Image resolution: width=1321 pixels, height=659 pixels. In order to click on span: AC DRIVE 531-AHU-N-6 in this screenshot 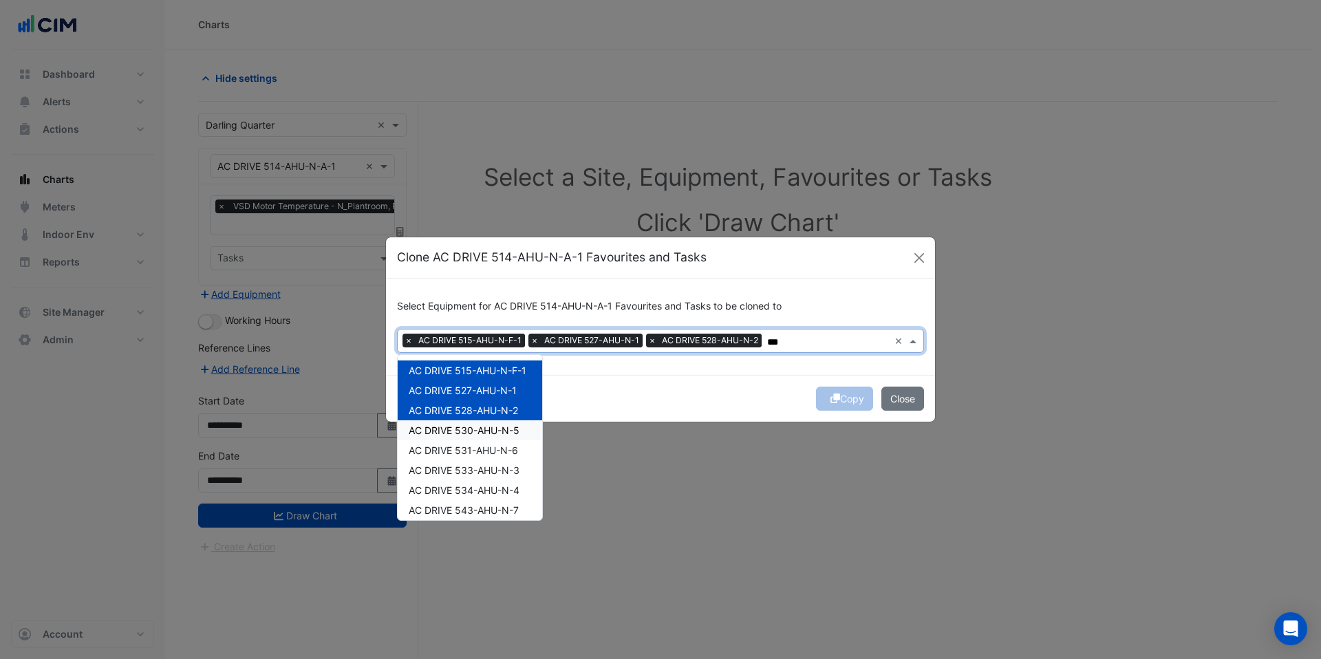, I will do `click(463, 450)`.